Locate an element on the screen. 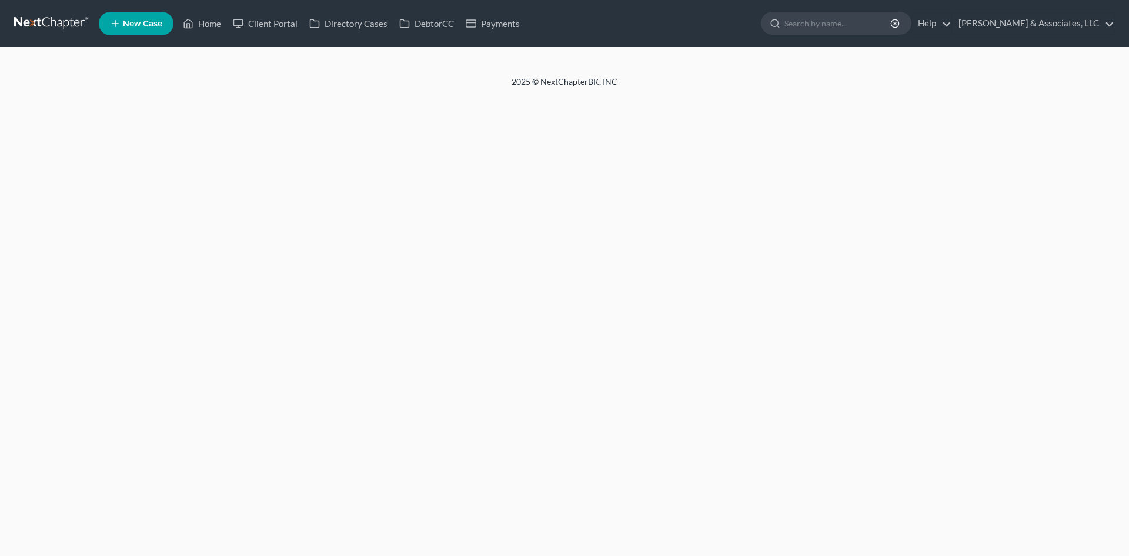  a: Payments is located at coordinates (493, 24).